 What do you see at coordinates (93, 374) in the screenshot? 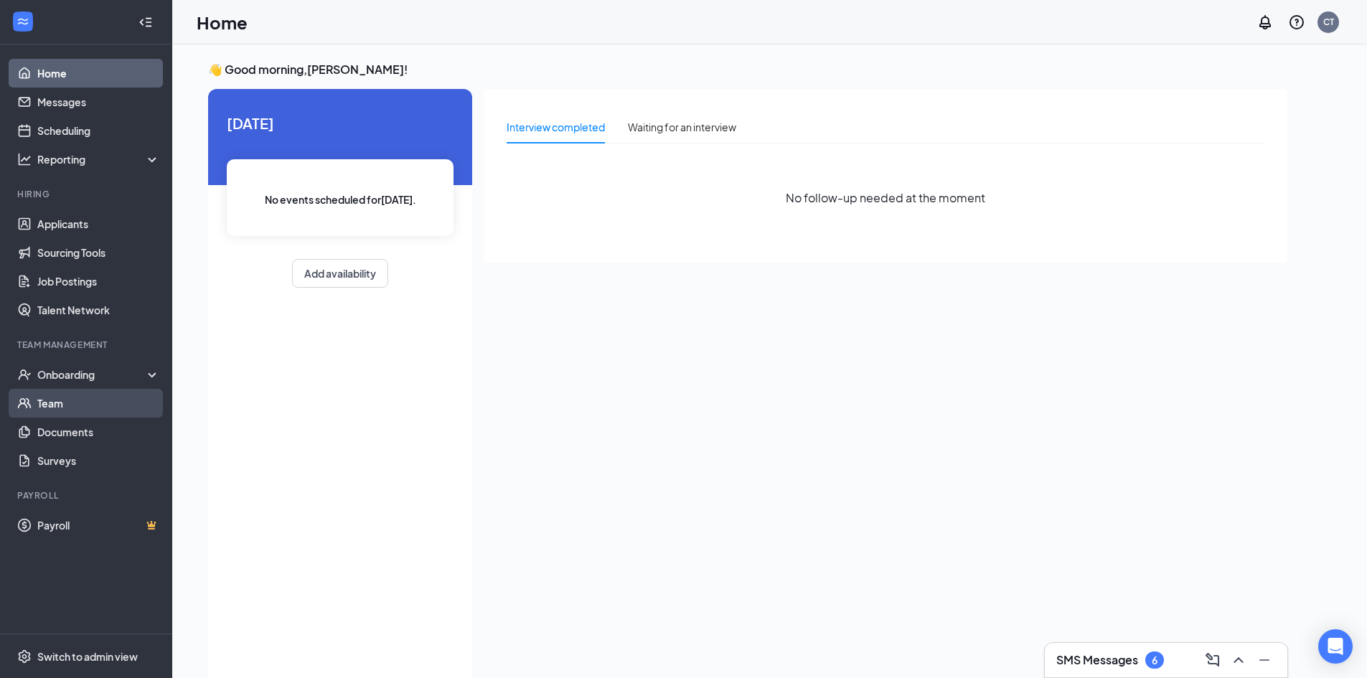
I see `div: Onboarding` at bounding box center [93, 374].